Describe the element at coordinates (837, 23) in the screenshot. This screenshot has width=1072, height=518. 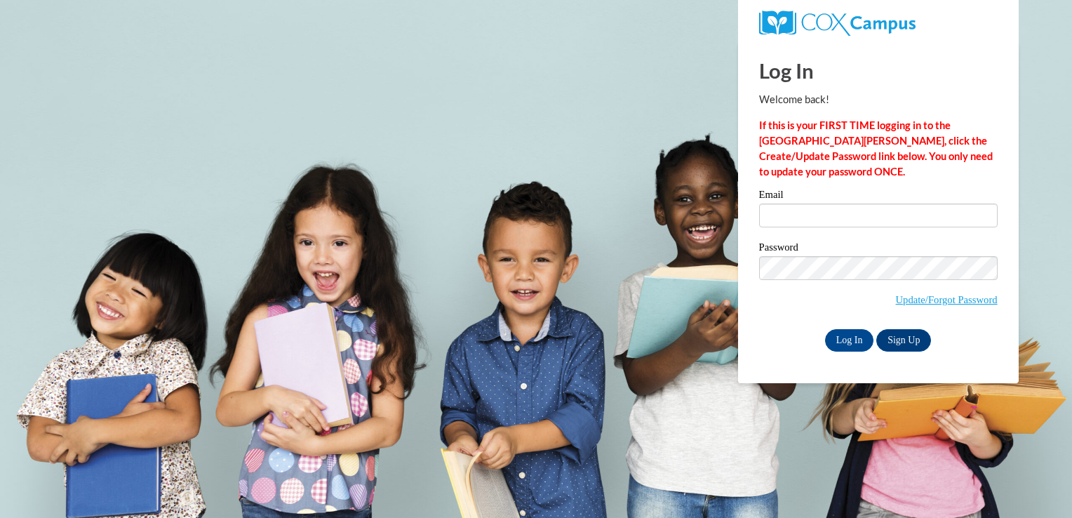
I see `img: COX Campus` at that location.